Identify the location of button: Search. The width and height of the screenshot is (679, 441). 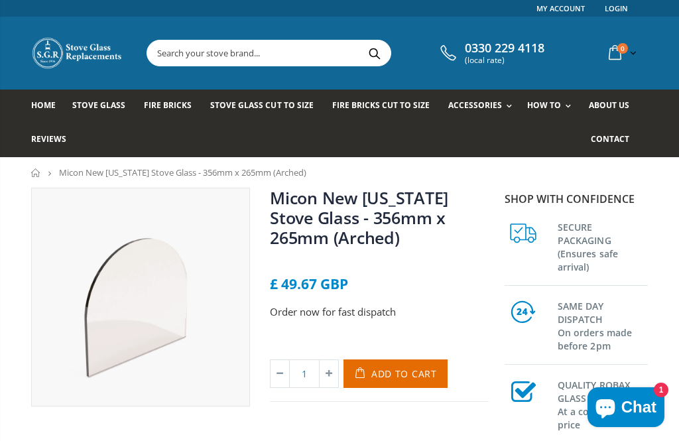
(374, 53).